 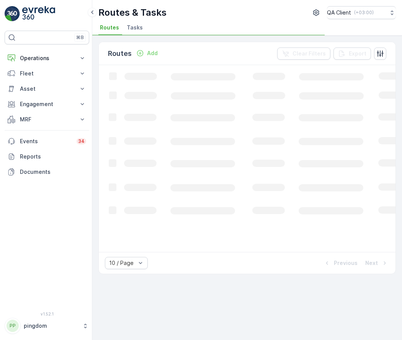 What do you see at coordinates (309, 54) in the screenshot?
I see `p: Clear Filters` at bounding box center [309, 54].